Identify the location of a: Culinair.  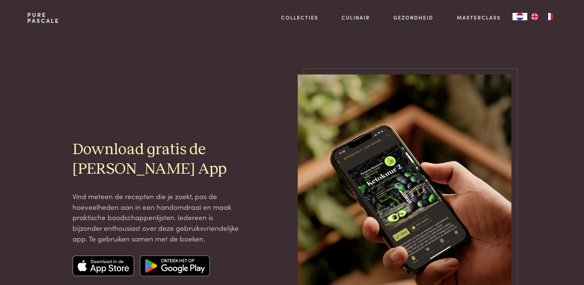
(356, 17).